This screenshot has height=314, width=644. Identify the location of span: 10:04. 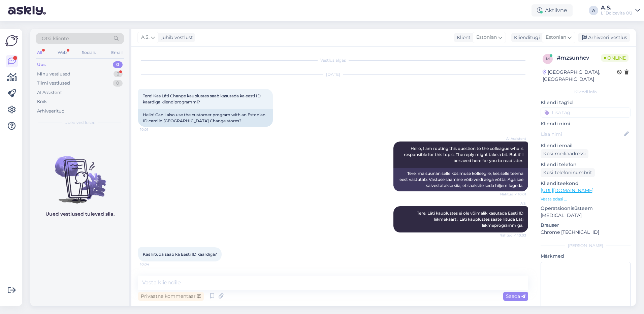
(152, 264).